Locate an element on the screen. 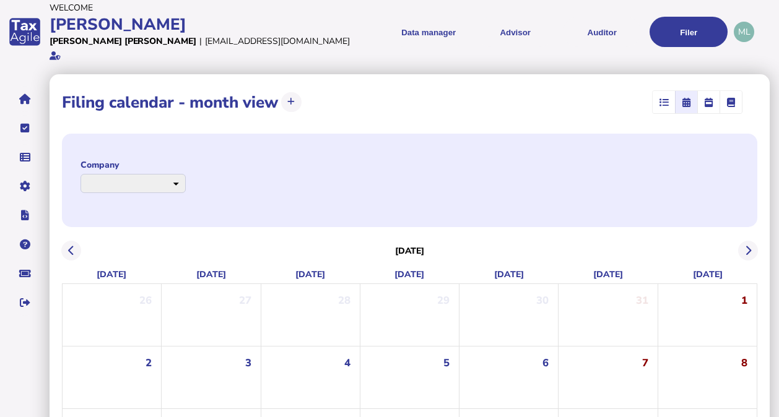 The height and width of the screenshot is (417, 779). div: Profile settings is located at coordinates (744, 32).